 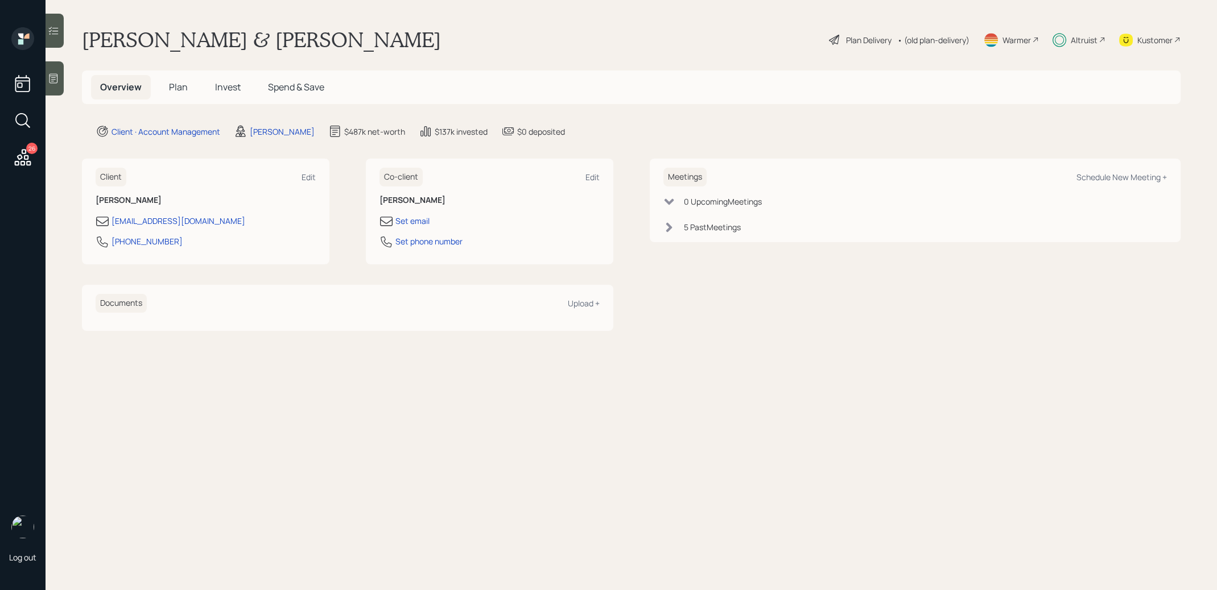 What do you see at coordinates (121, 87) in the screenshot?
I see `span: Overview` at bounding box center [121, 87].